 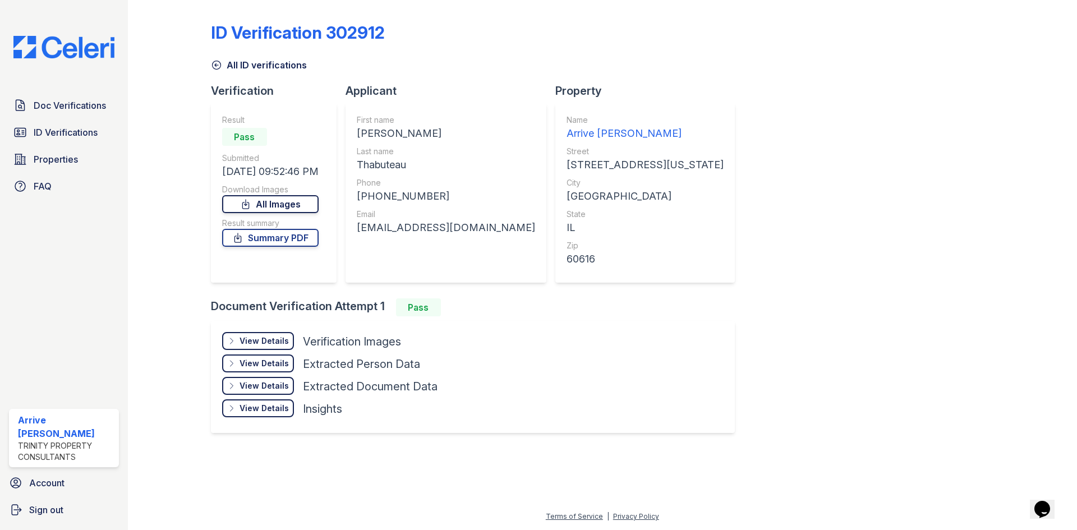 I want to click on div: Name, so click(x=645, y=120).